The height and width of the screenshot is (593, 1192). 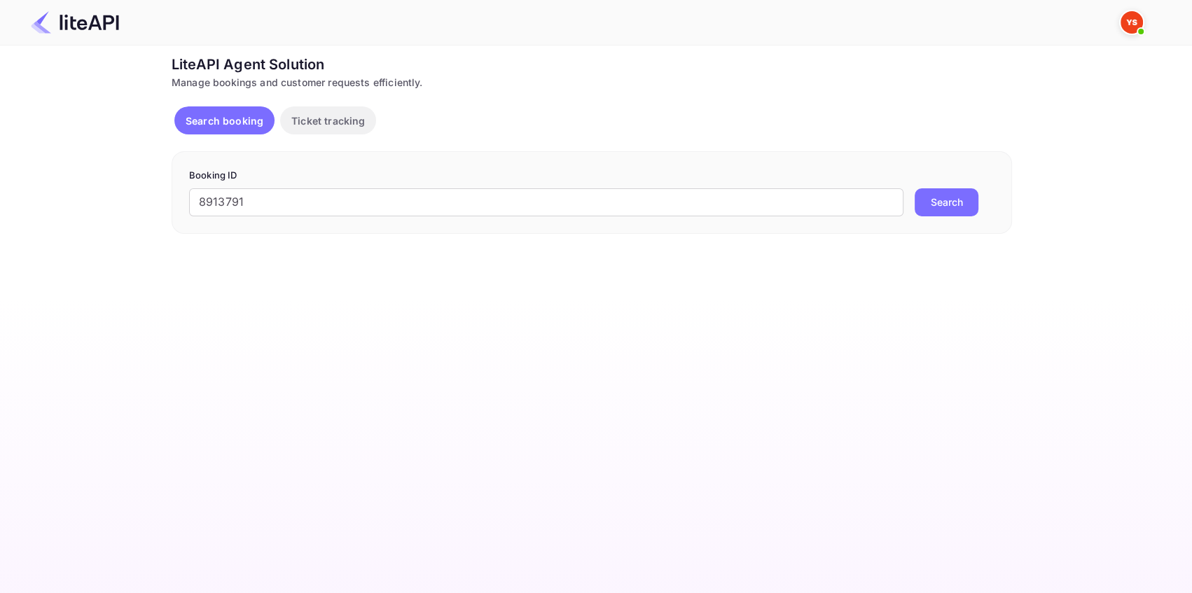 What do you see at coordinates (75, 22) in the screenshot?
I see `img: LiteAPI Logo` at bounding box center [75, 22].